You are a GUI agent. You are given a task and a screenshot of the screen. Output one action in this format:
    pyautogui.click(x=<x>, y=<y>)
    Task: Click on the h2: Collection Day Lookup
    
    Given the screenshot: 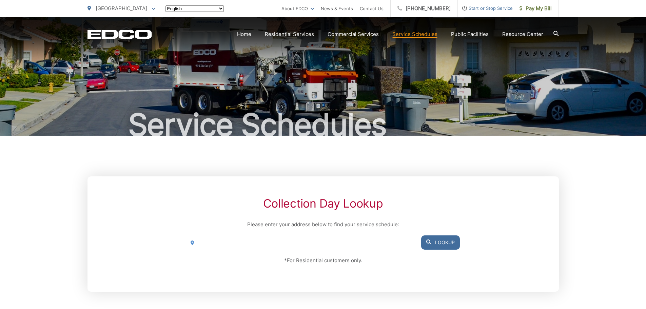 What is the action you would take?
    pyautogui.click(x=323, y=203)
    